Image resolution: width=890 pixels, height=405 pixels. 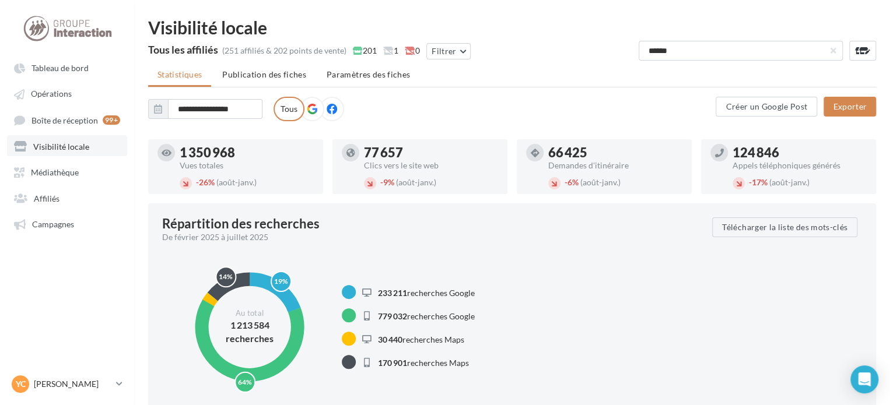 I want to click on span: 30 440, so click(x=390, y=339).